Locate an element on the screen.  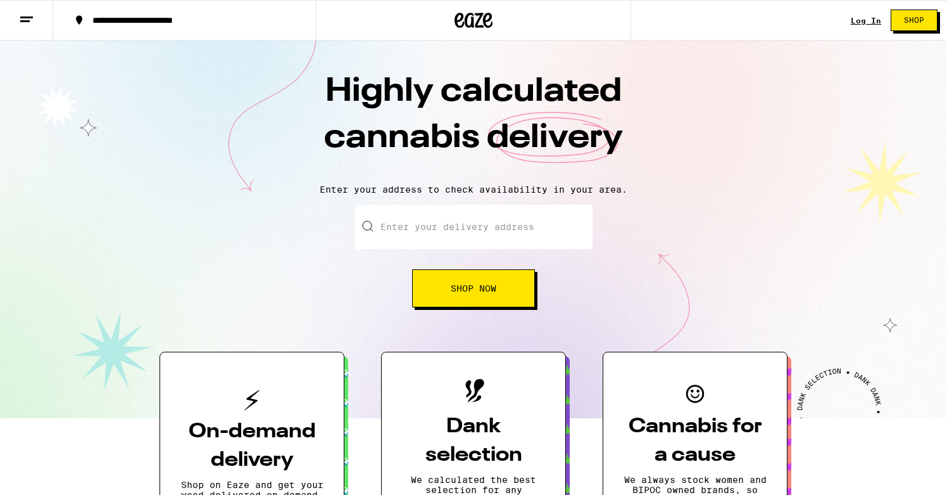
span: Shop Now is located at coordinates (474, 288).